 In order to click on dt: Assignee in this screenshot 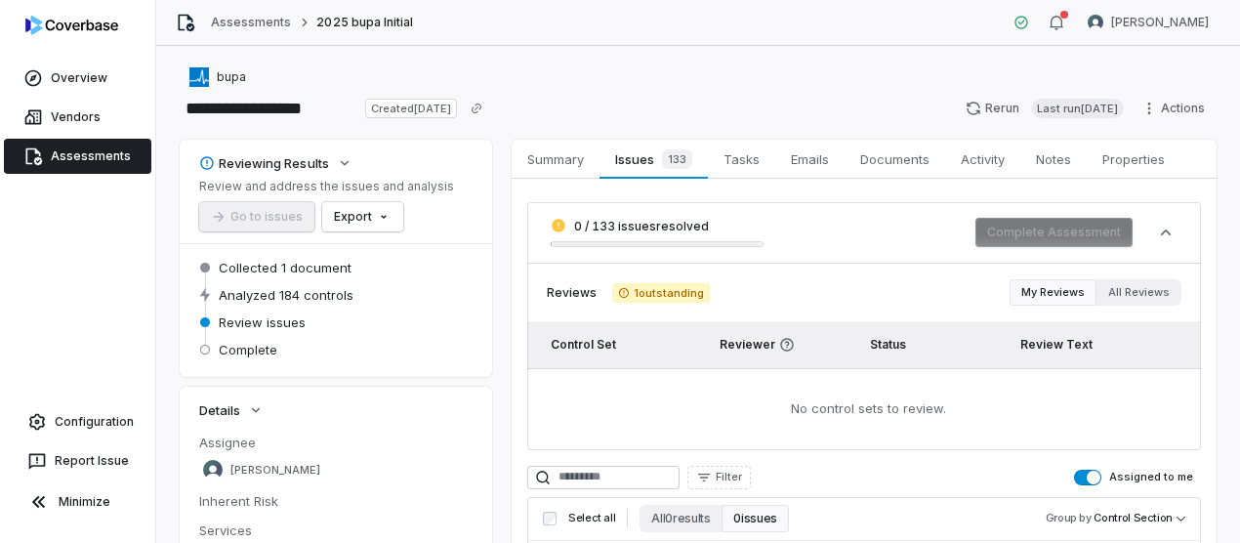, I will do `click(336, 442)`.